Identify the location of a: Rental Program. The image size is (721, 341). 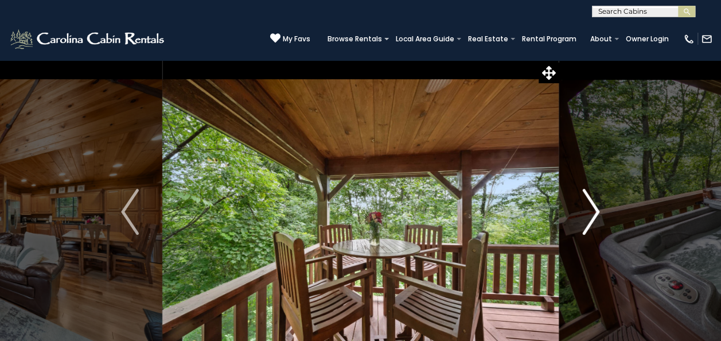
(549, 39).